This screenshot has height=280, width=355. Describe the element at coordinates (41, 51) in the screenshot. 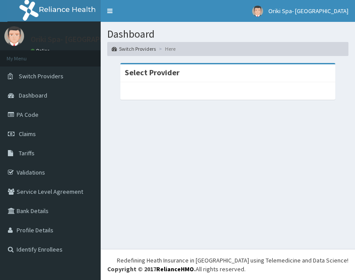

I see `a: Online` at that location.